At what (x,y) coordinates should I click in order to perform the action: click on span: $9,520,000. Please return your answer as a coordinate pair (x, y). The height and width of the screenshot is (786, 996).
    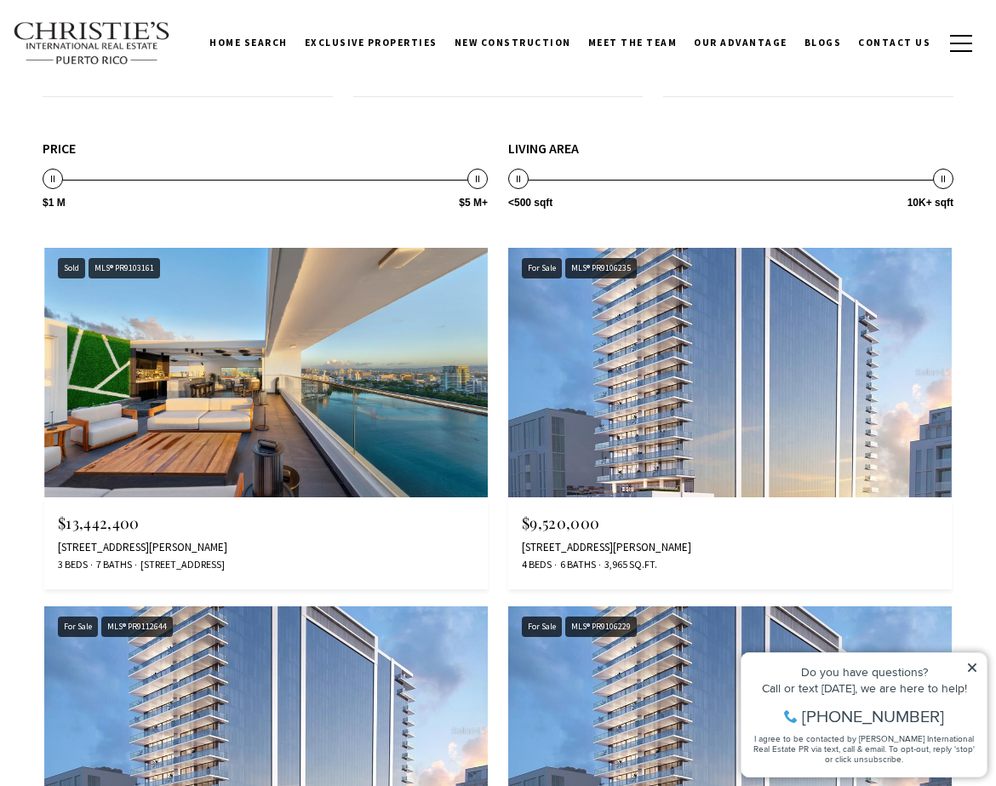
    Looking at the image, I should click on (560, 523).